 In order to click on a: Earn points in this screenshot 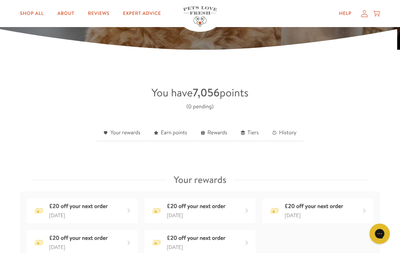, I will do `click(170, 133)`.